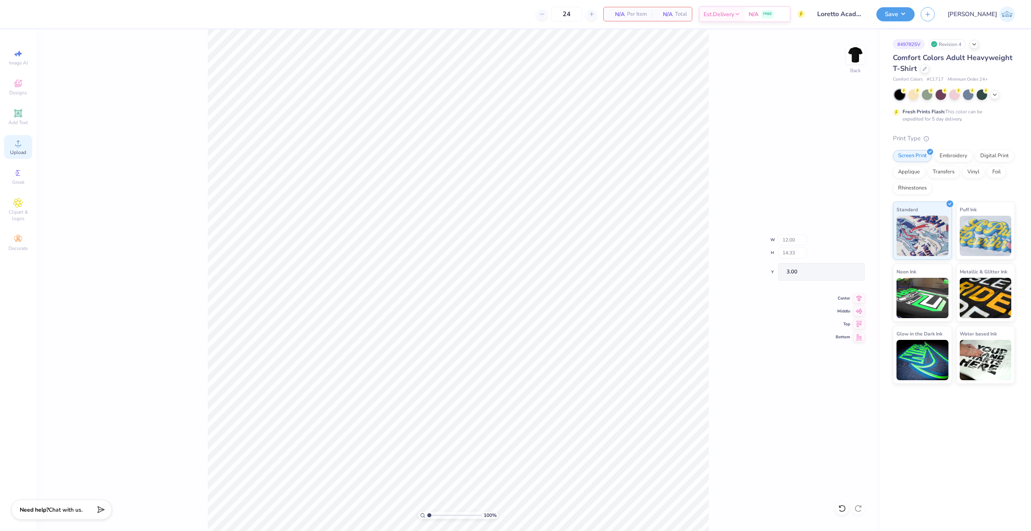 Image resolution: width=1031 pixels, height=531 pixels. I want to click on span: Greek, so click(18, 182).